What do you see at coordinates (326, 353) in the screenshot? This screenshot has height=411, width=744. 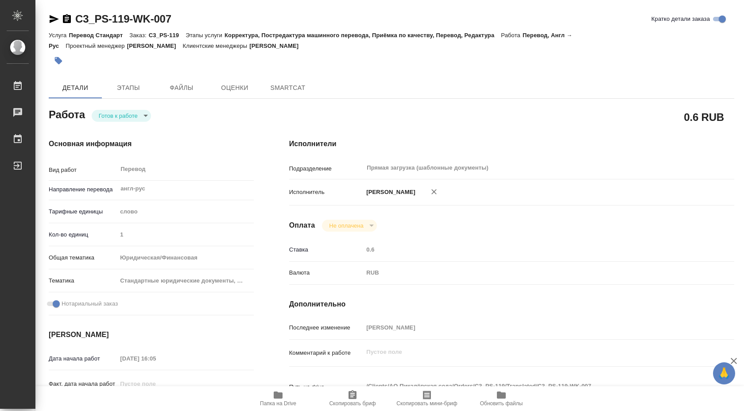 I see `p: Комментарий к работе` at bounding box center [326, 353].